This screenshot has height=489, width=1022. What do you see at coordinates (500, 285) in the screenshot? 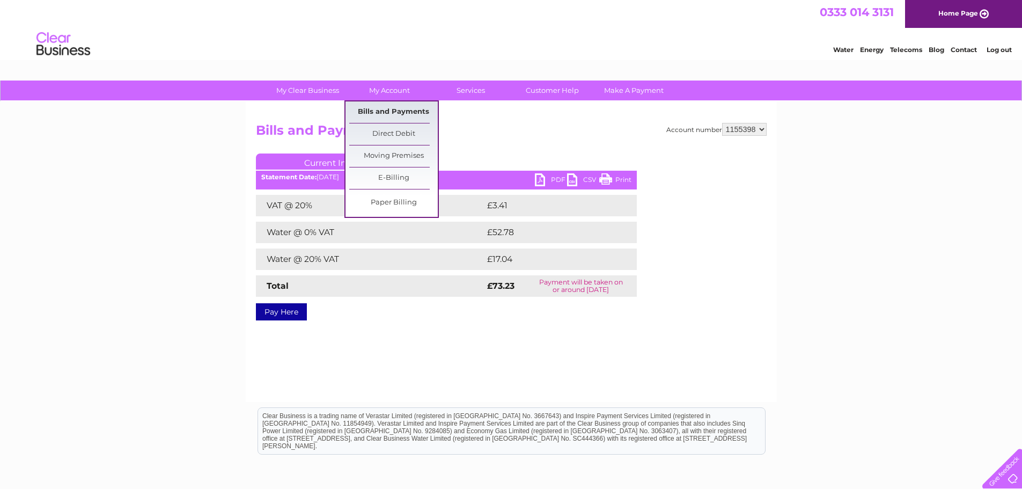
I see `strong: £73.23` at bounding box center [500, 285].